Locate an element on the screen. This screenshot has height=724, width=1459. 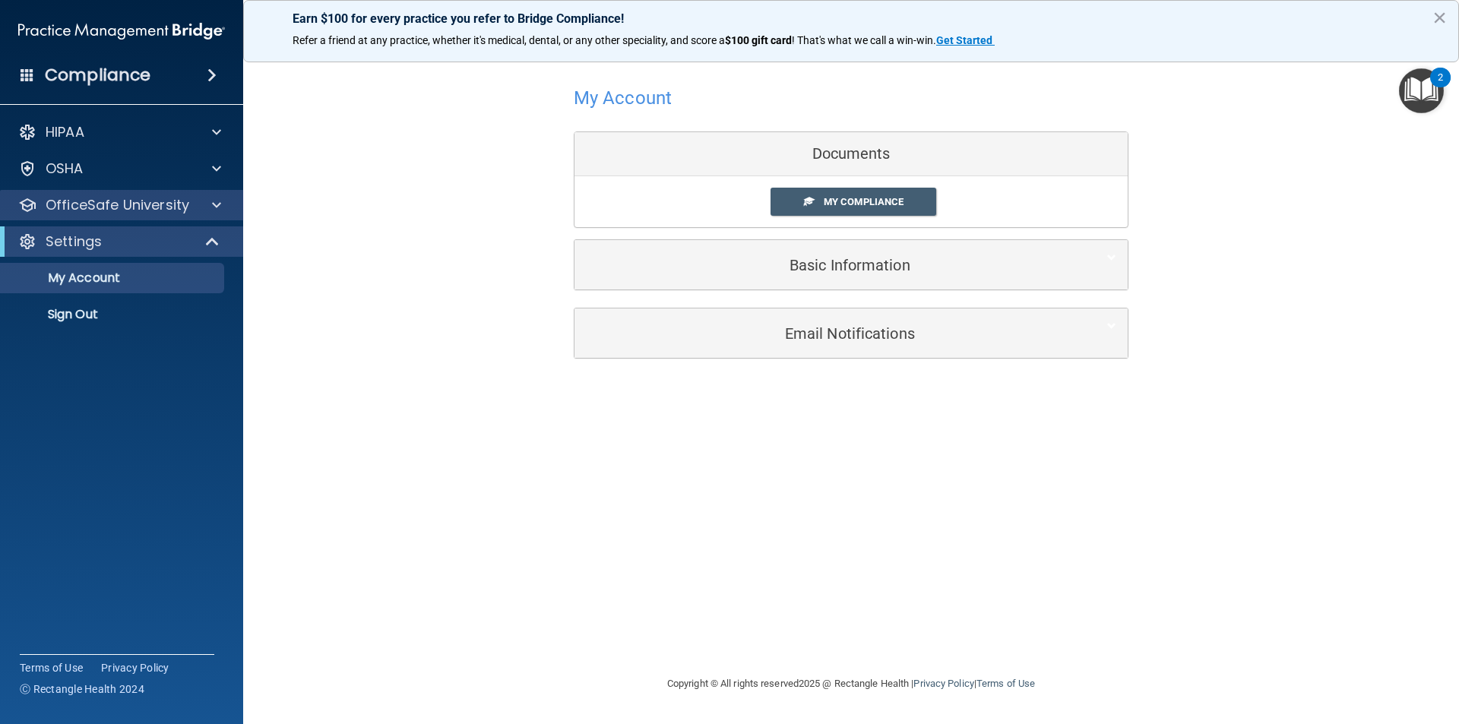
button: Open Resource Center, 2 new notifications is located at coordinates (1421, 90).